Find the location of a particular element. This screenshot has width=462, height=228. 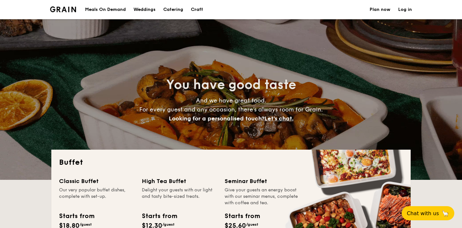

span: You have good taste is located at coordinates (231, 85).